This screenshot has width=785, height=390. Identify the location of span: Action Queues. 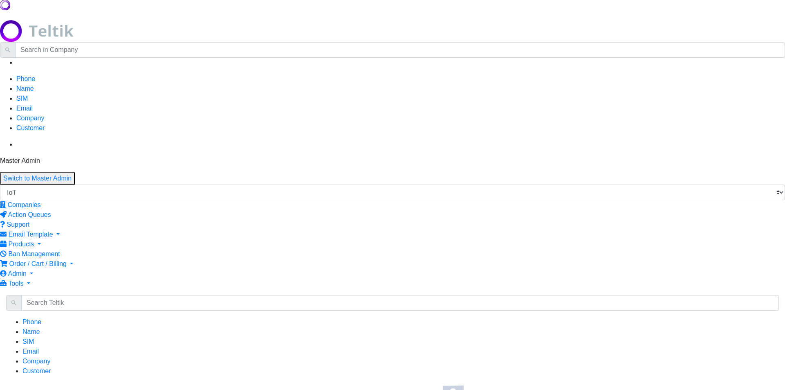
(29, 214).